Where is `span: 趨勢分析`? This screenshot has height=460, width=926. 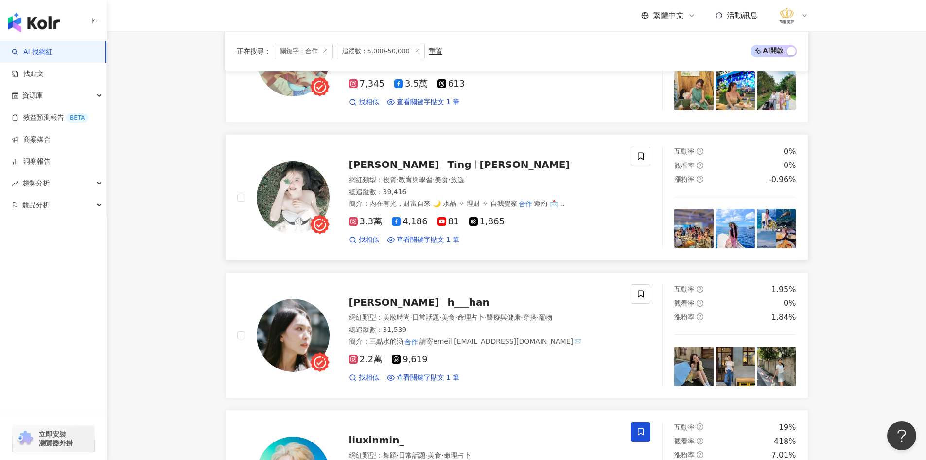 span: 趨勢分析 is located at coordinates (36, 183).